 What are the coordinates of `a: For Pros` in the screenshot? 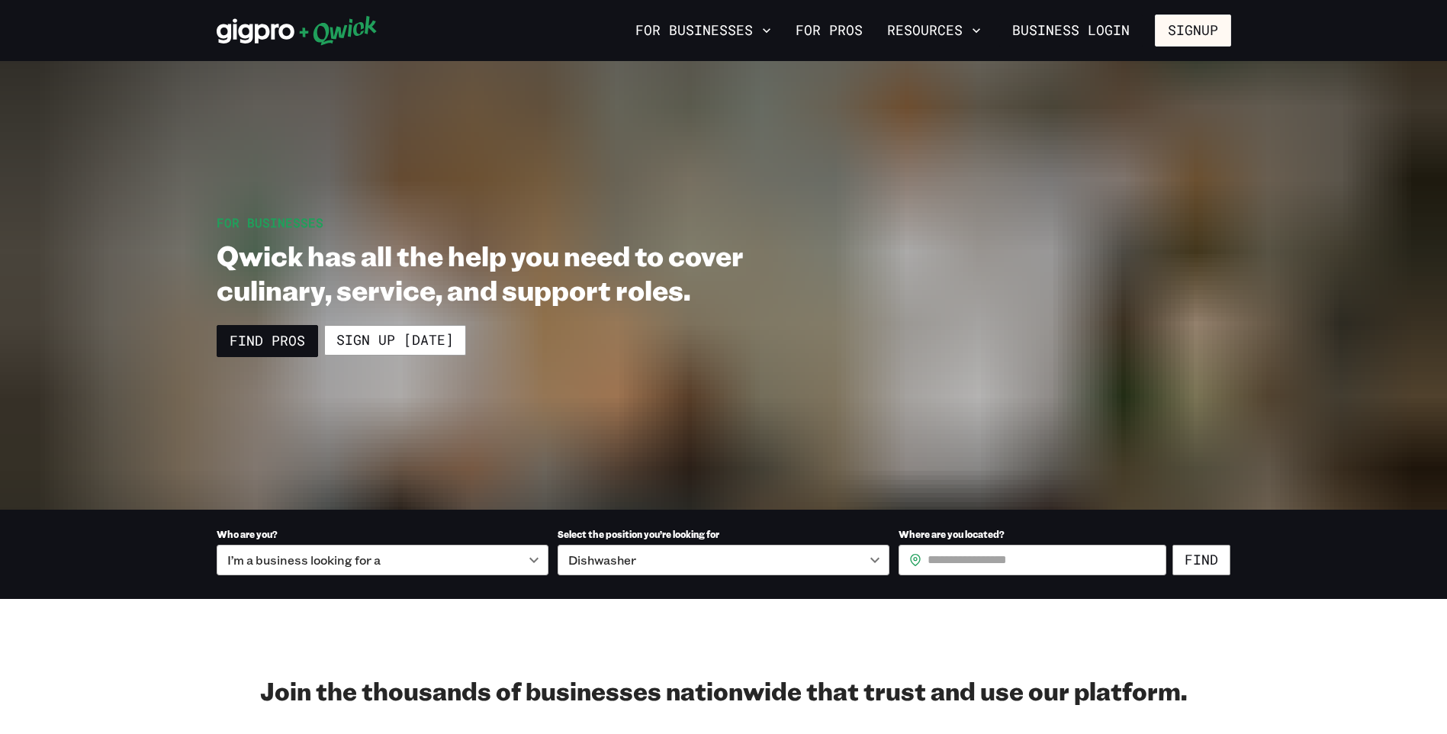 It's located at (829, 31).